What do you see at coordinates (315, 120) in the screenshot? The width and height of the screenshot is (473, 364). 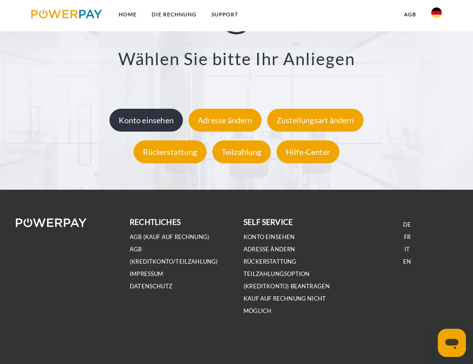 I see `div: Zustellungsart ändern` at bounding box center [315, 120].